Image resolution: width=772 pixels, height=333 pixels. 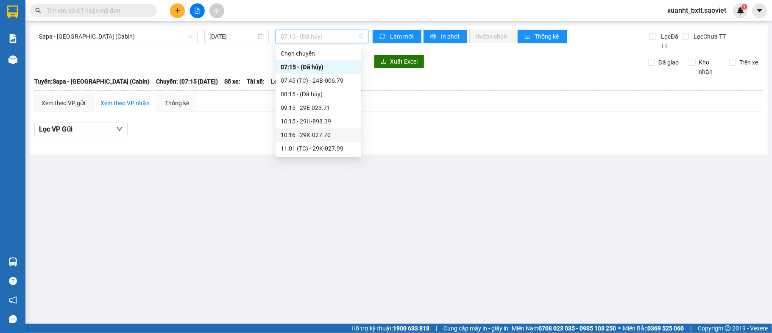 I want to click on button: In đơn chọn, so click(x=492, y=36).